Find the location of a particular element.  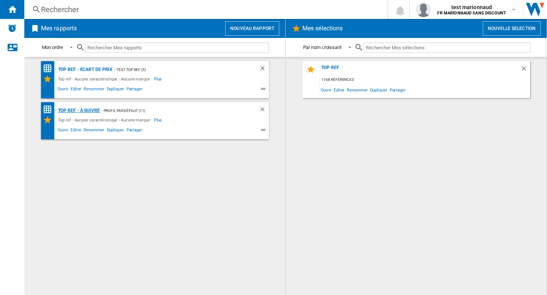

div: Top ref - Ecart de prix is located at coordinates (84, 70).